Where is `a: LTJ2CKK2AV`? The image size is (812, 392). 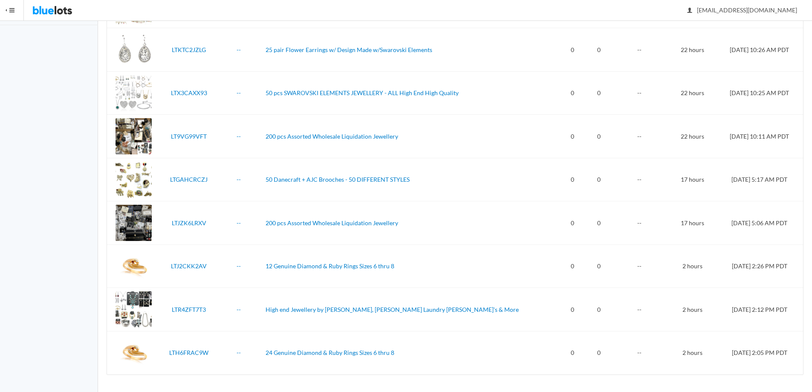 a: LTJ2CKK2AV is located at coordinates (189, 266).